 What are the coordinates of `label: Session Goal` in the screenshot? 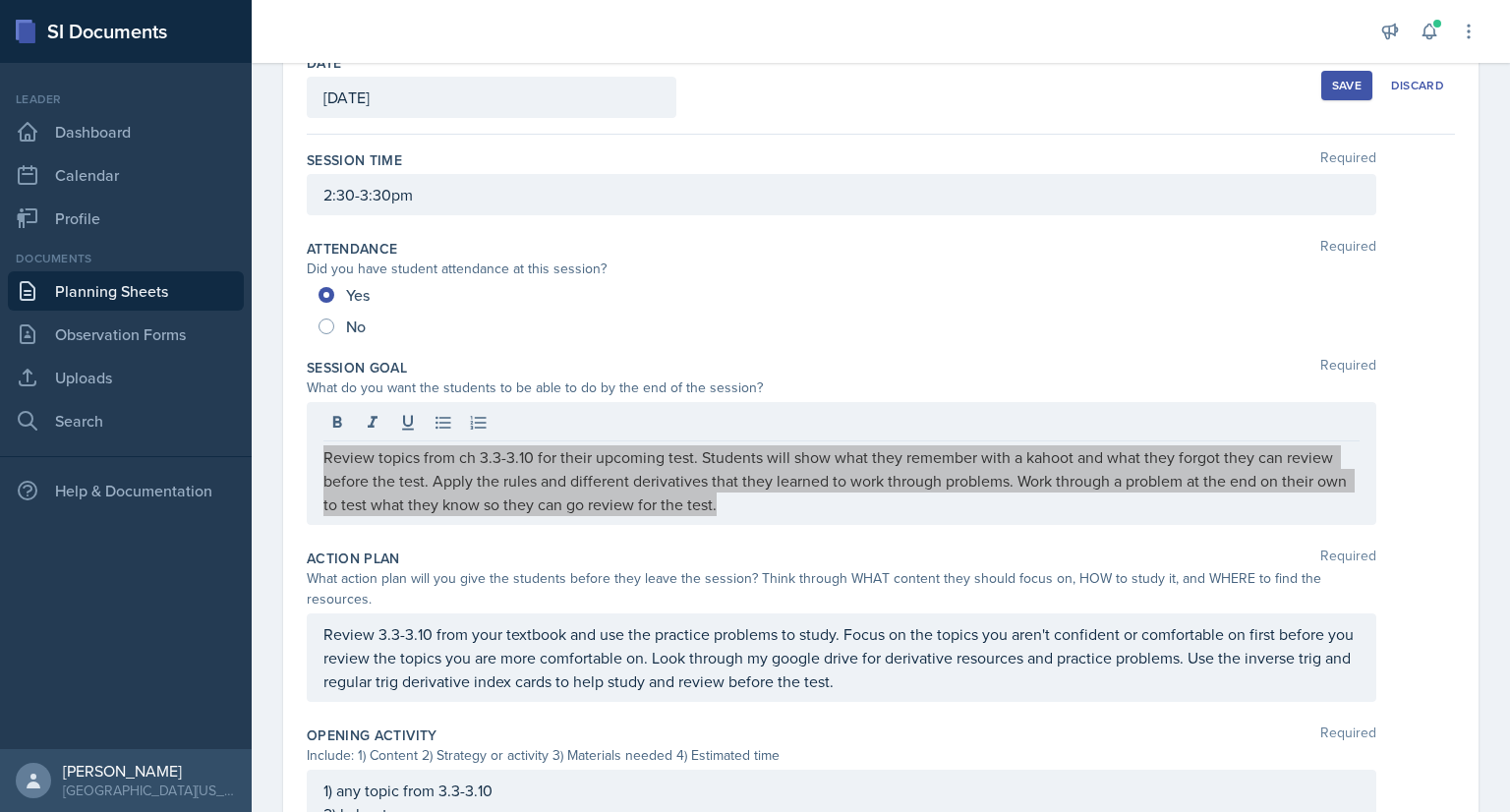 It's located at (357, 368).